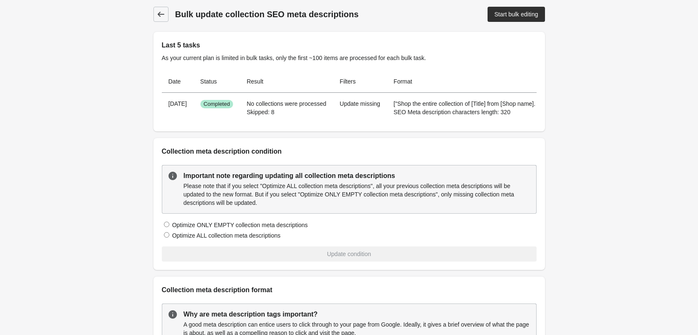 This screenshot has height=335, width=698. I want to click on th: Format, so click(495, 81).